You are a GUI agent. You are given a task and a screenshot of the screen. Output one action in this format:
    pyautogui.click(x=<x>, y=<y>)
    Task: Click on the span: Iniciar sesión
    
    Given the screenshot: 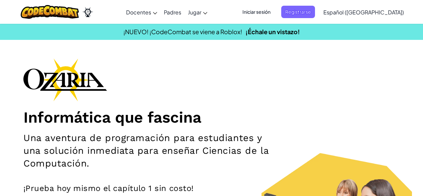 What is the action you would take?
    pyautogui.click(x=256, y=12)
    